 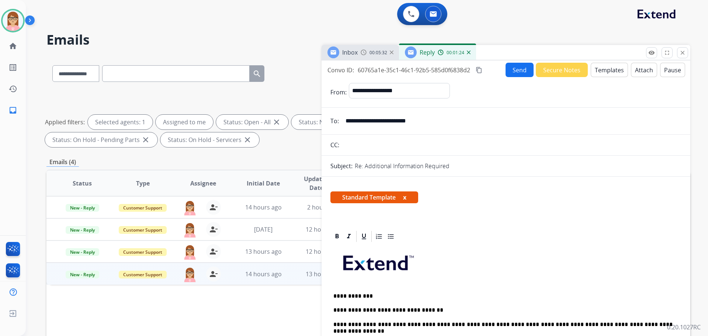 What do you see at coordinates (456, 53) in the screenshot?
I see `span: 00:01:24` at bounding box center [456, 53].